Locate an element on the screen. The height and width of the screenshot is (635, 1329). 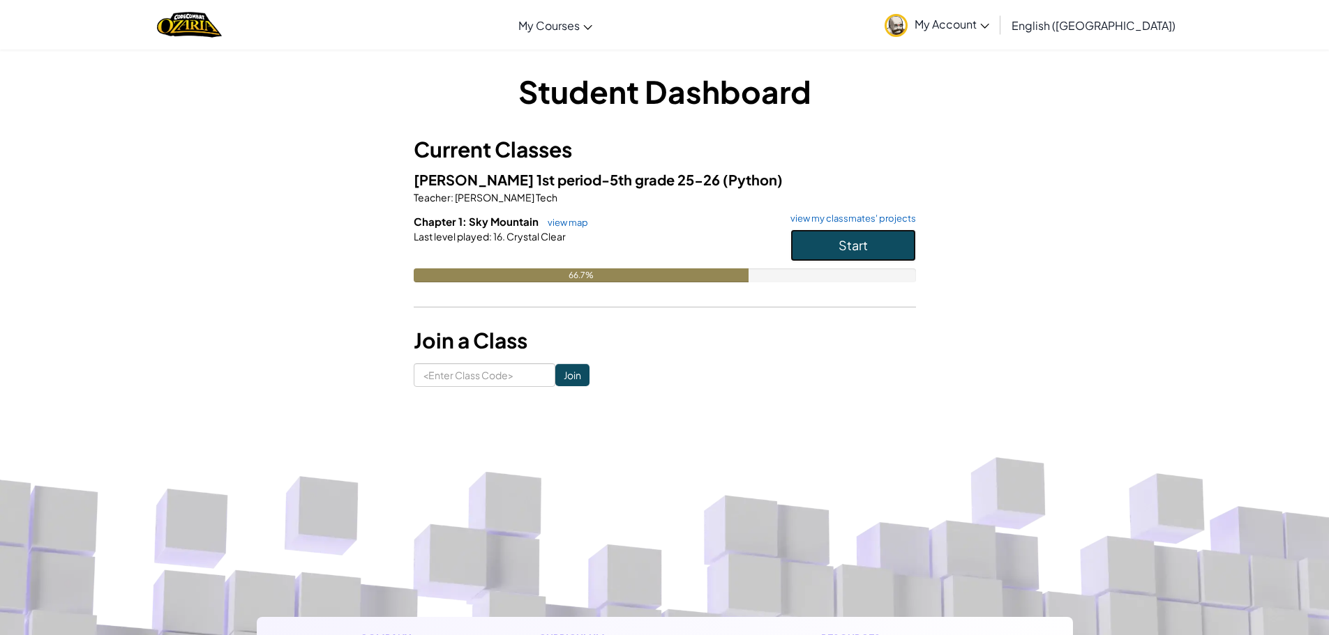
h3: Current Classes is located at coordinates (665, 149).